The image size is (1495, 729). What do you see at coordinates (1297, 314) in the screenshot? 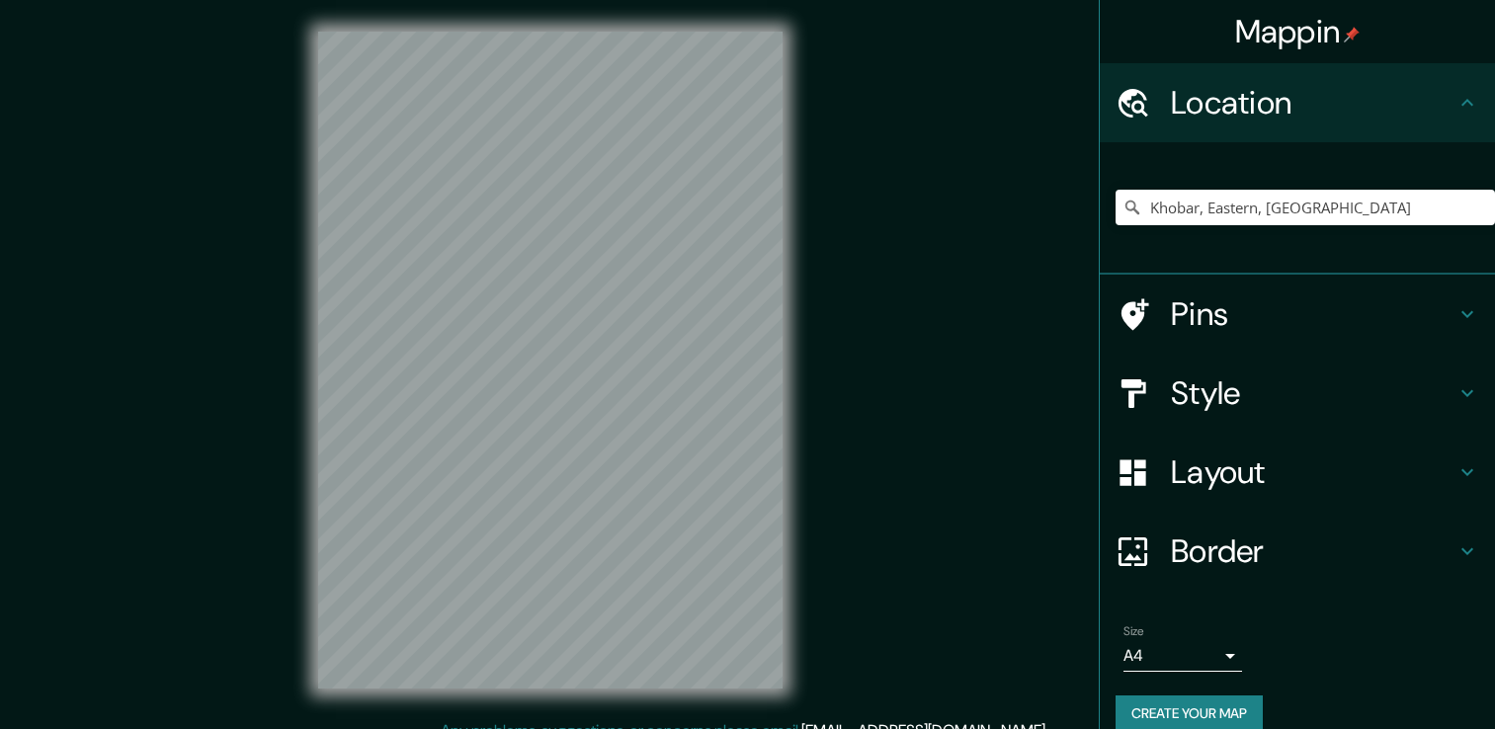
I see `div: Pins` at bounding box center [1297, 314].